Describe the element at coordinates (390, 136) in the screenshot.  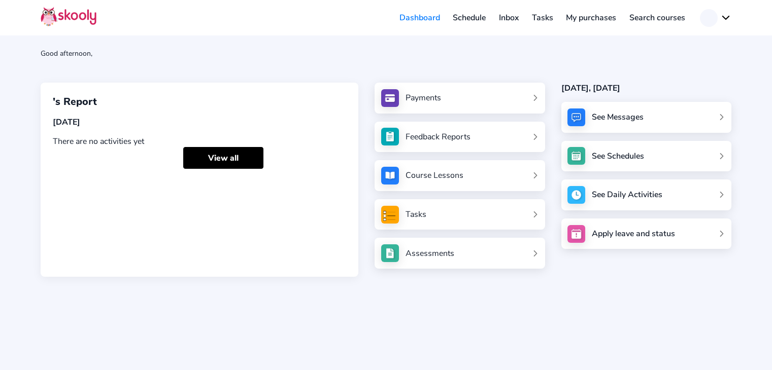
I see `img: see_atten.jpg` at that location.